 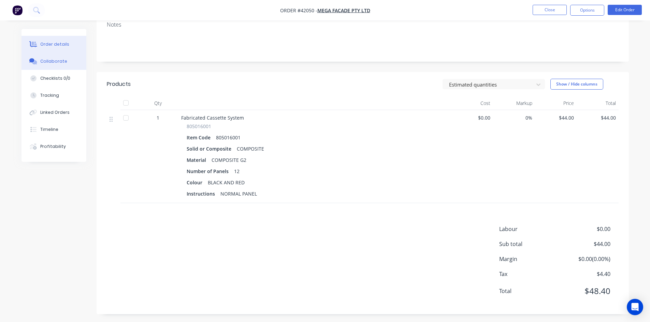 I want to click on button: Collaborate, so click(x=54, y=61).